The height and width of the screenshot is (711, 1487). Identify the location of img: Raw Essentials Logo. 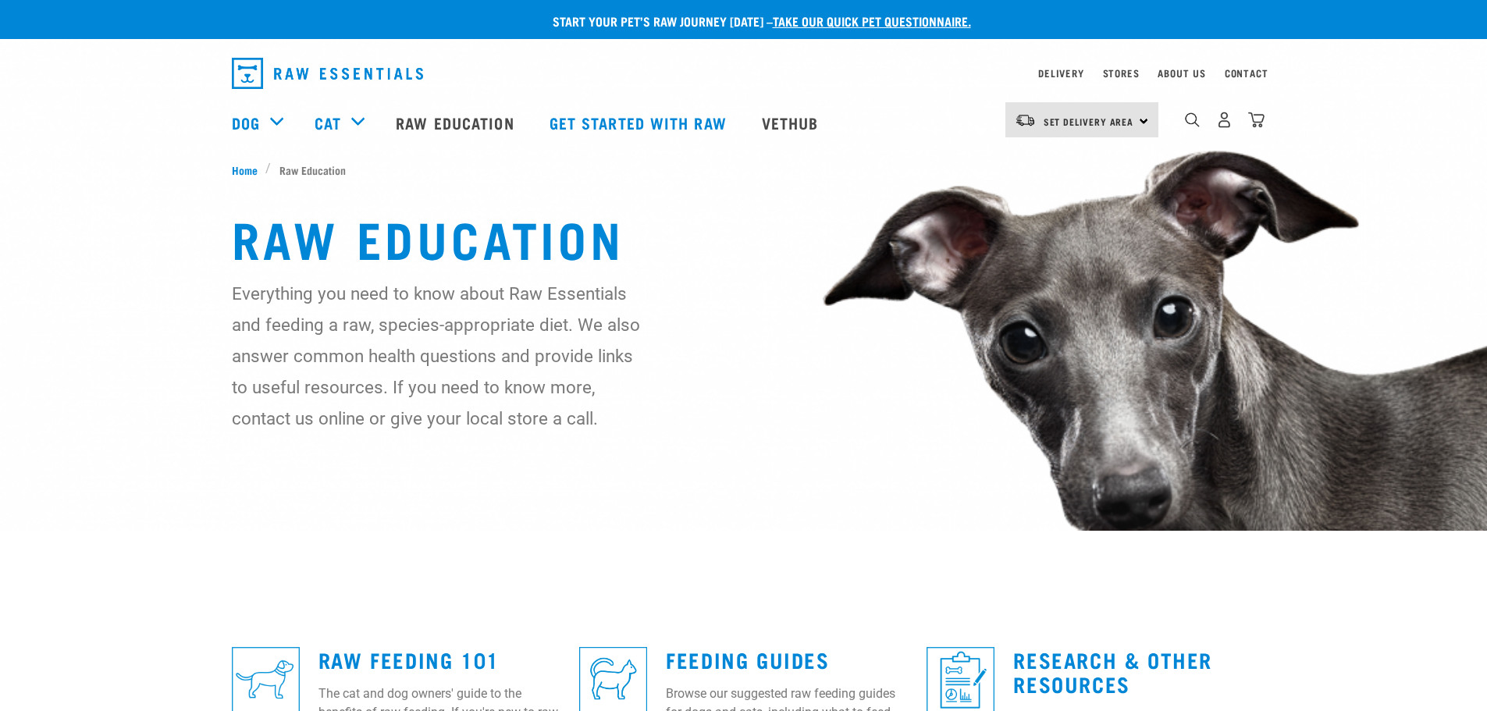
(327, 73).